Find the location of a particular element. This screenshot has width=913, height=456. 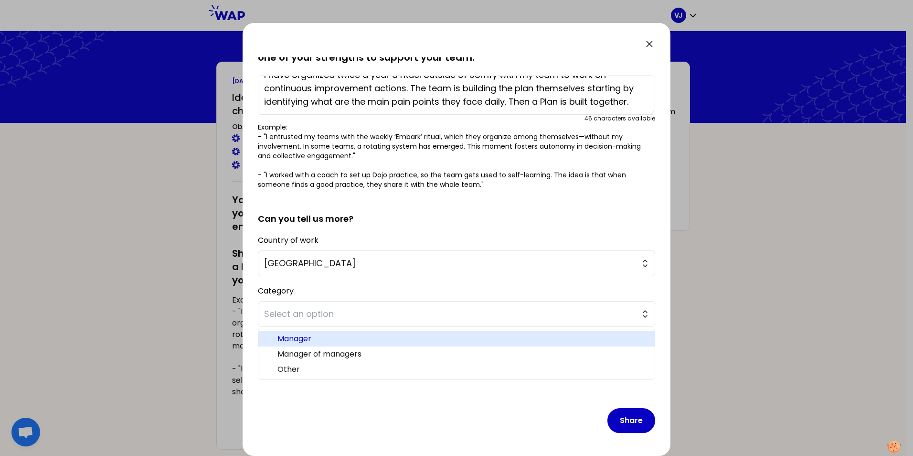

span: Other is located at coordinates (462, 369).